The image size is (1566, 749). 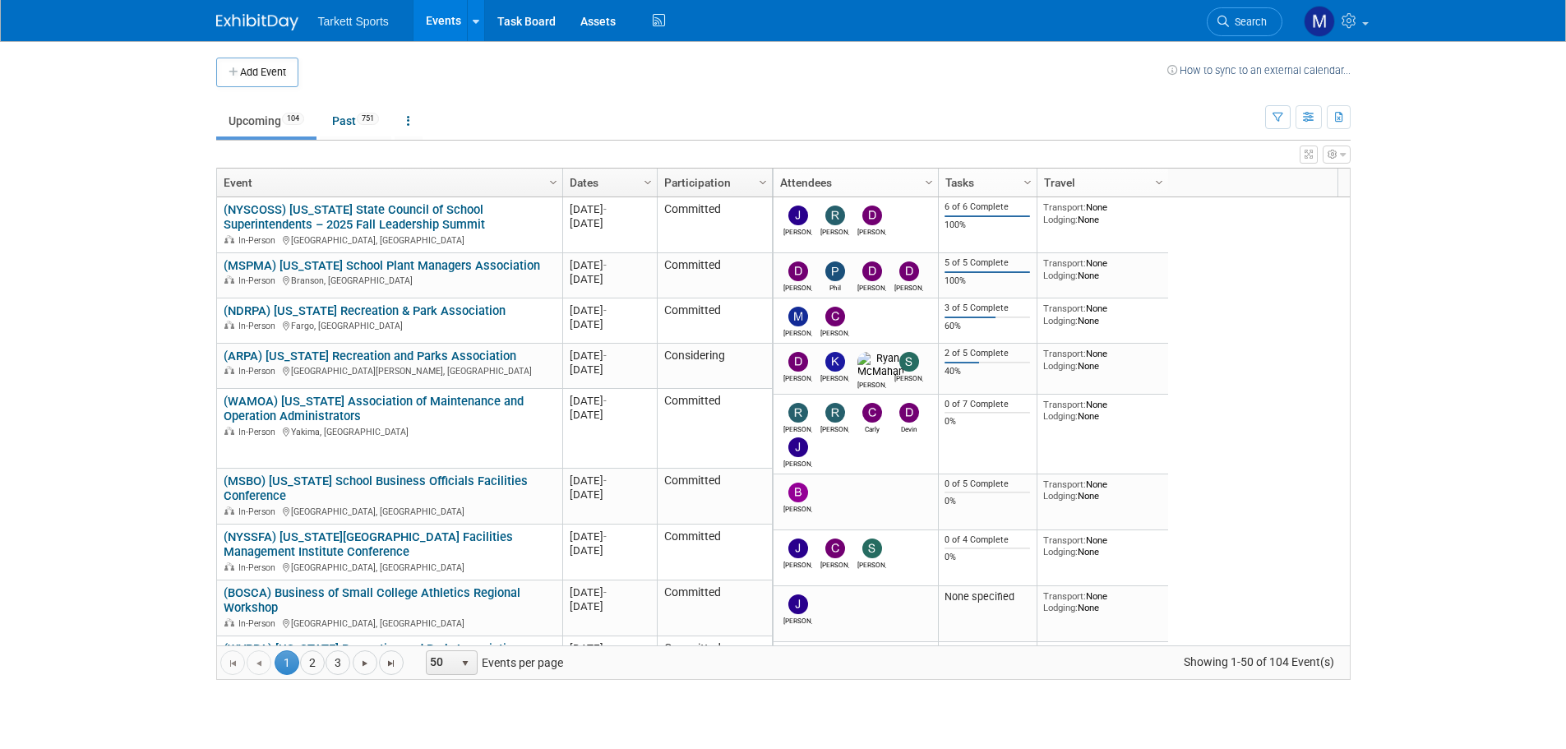 What do you see at coordinates (834, 286) in the screenshot?
I see `div: Phil Dorman` at bounding box center [834, 286].